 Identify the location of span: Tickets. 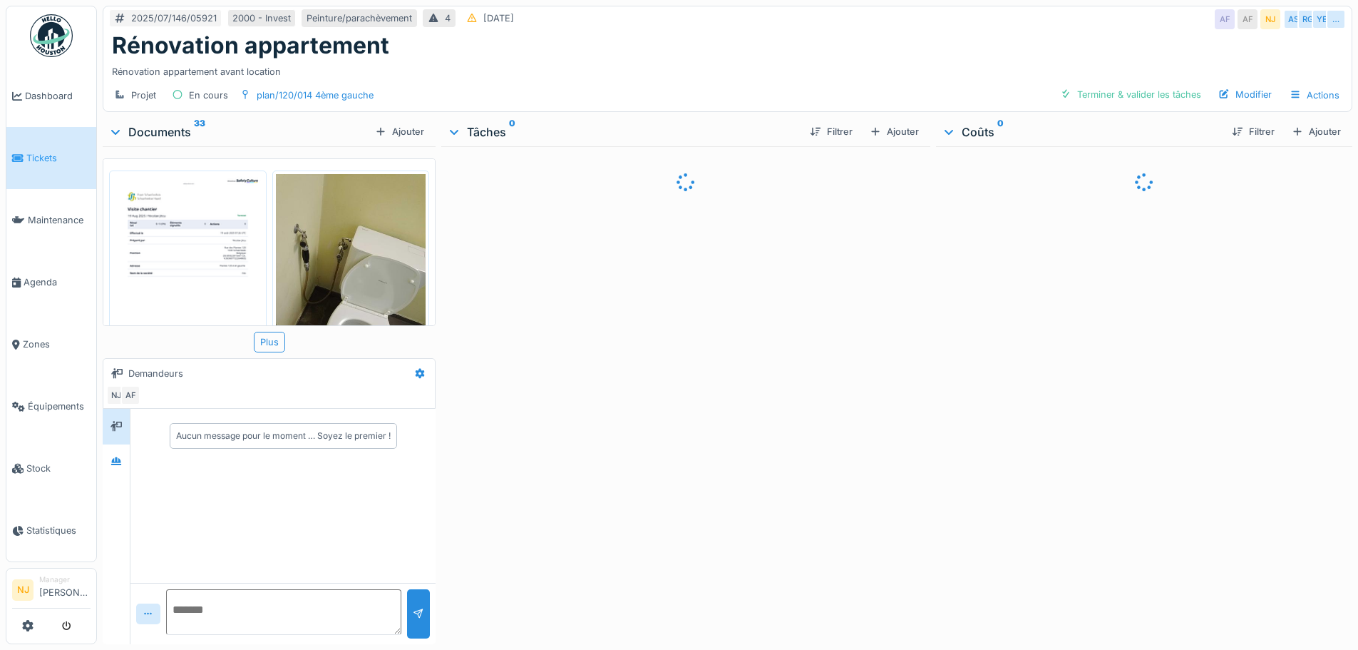
(58, 158).